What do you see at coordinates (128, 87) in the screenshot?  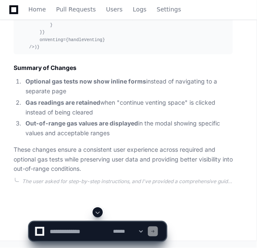 I see `li: instead of navigating to a separate page` at bounding box center [128, 87].